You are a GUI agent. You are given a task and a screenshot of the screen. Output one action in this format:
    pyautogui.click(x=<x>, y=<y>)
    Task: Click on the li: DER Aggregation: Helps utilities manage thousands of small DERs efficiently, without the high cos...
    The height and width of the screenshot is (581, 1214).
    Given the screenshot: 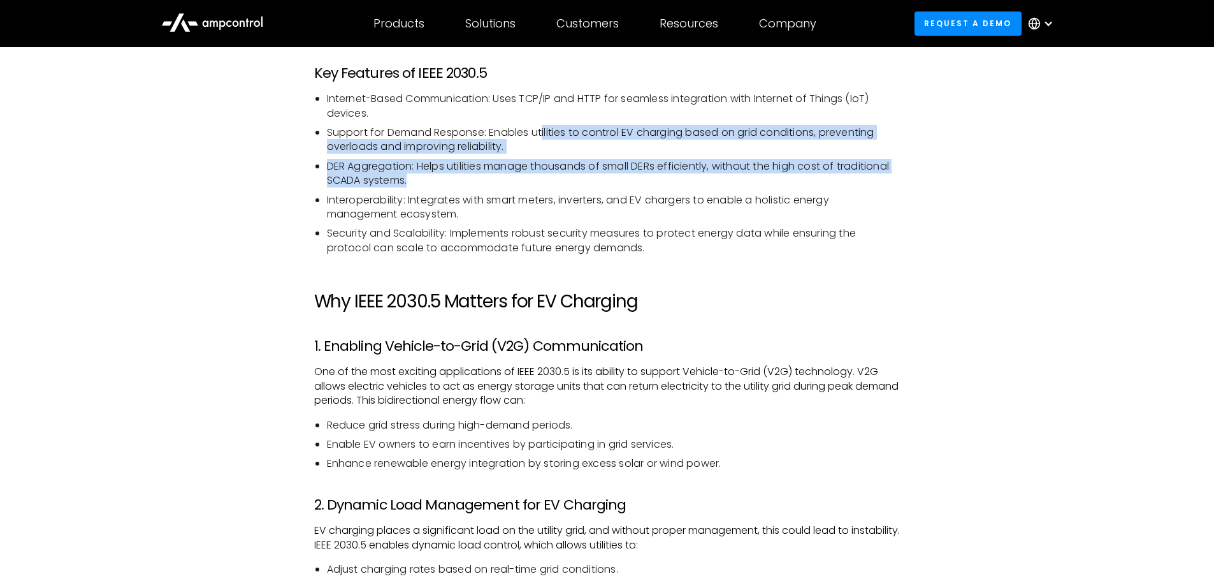 What is the action you would take?
    pyautogui.click(x=614, y=173)
    